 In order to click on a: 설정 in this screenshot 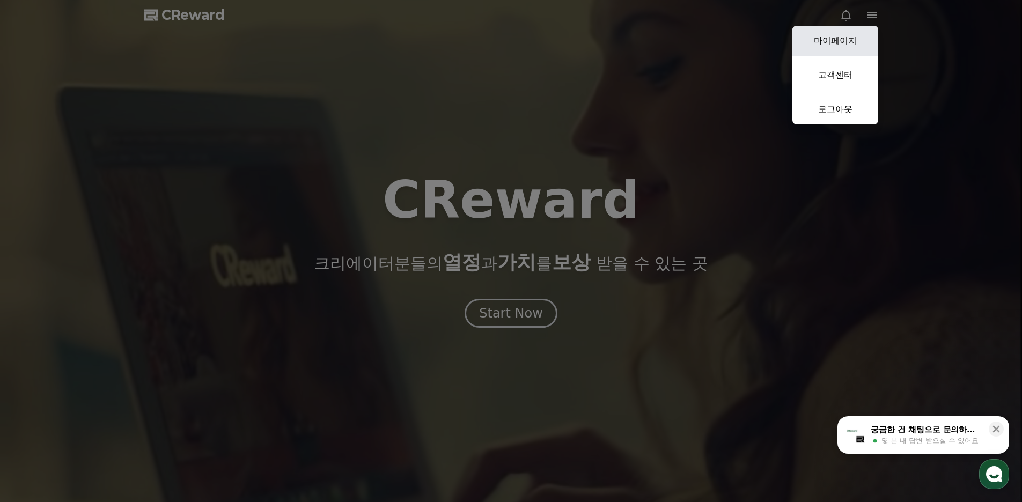, I will do `click(172, 353)`.